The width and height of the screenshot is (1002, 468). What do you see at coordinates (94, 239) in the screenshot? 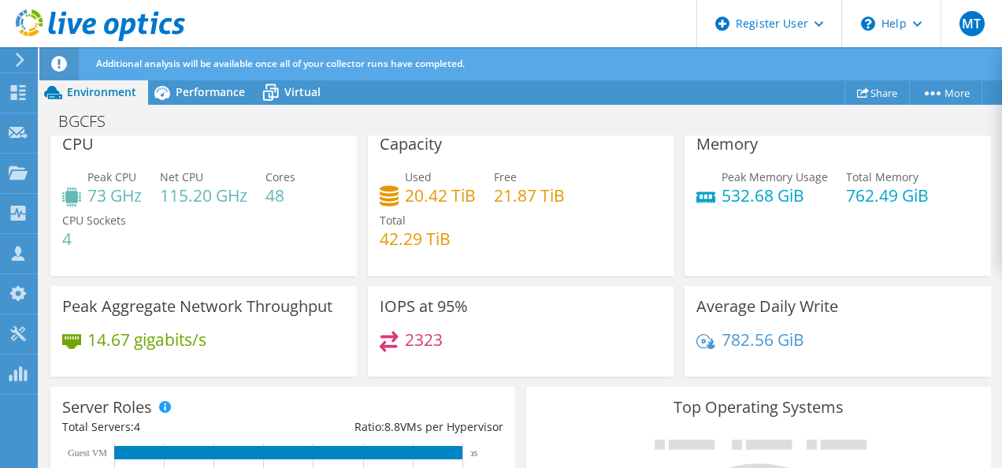
I see `h4: 4` at bounding box center [94, 239].